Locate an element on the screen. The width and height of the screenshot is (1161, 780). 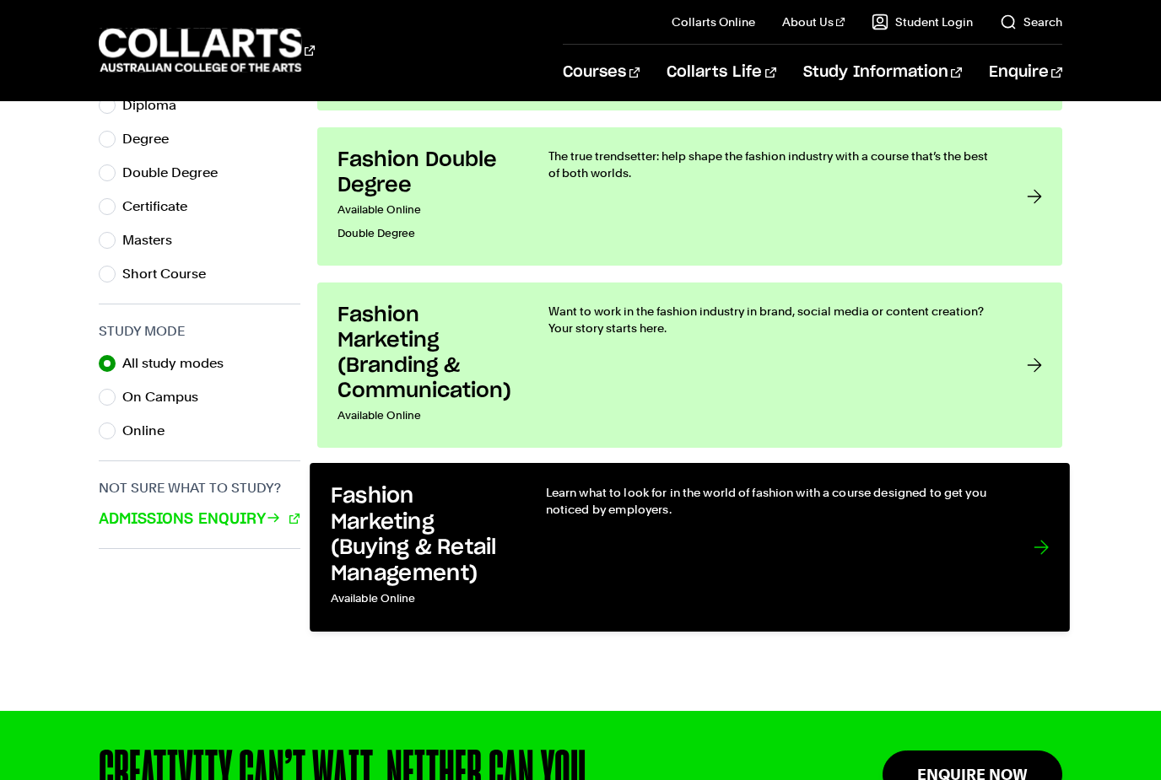
p: The true trendsetter: help shape the fashion industry with a course that’s the best of both worlds. is located at coordinates (770, 164).